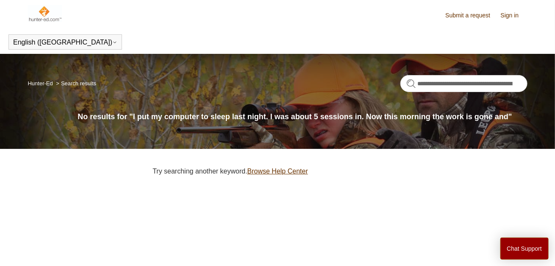  I want to click on a: Submit a request, so click(472, 15).